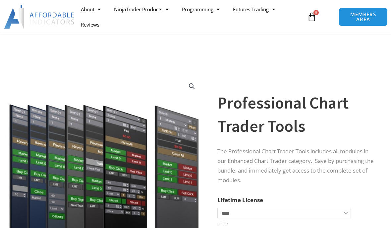  Describe the element at coordinates (296, 166) in the screenshot. I see `p: The Professional Chart Trader Tools includes all modules in our Enhanced Chart Trader category. S...` at that location.